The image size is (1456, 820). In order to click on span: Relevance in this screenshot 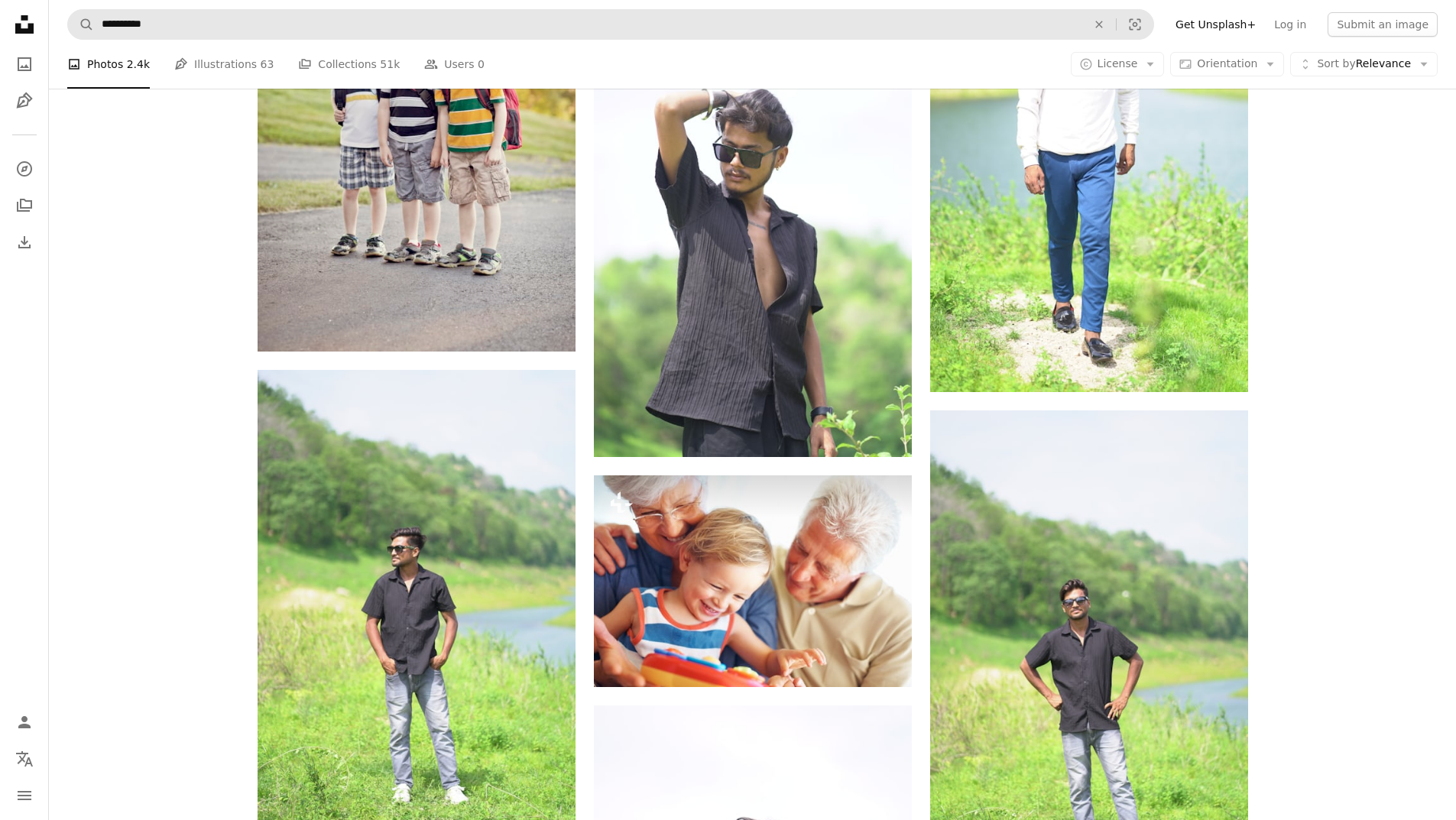, I will do `click(1363, 64)`.